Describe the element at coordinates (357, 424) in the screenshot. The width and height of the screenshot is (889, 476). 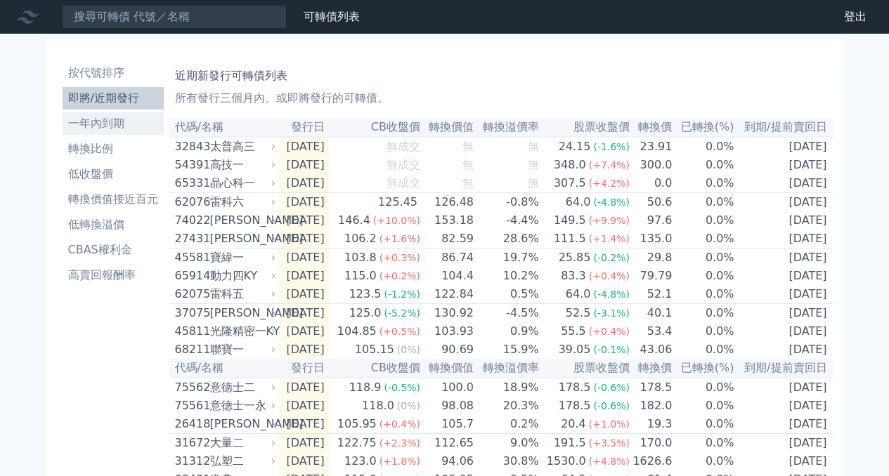
I see `div: 105.95` at that location.